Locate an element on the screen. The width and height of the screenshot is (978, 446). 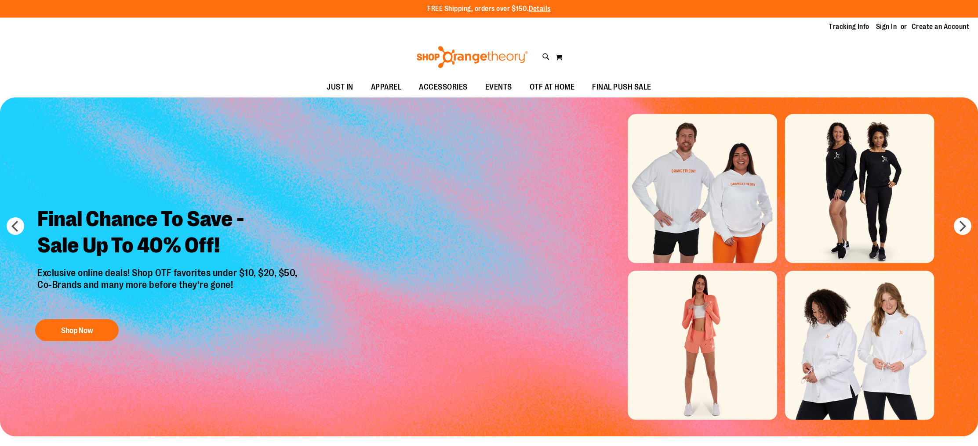
span: OTF AT HOME is located at coordinates (552, 87).